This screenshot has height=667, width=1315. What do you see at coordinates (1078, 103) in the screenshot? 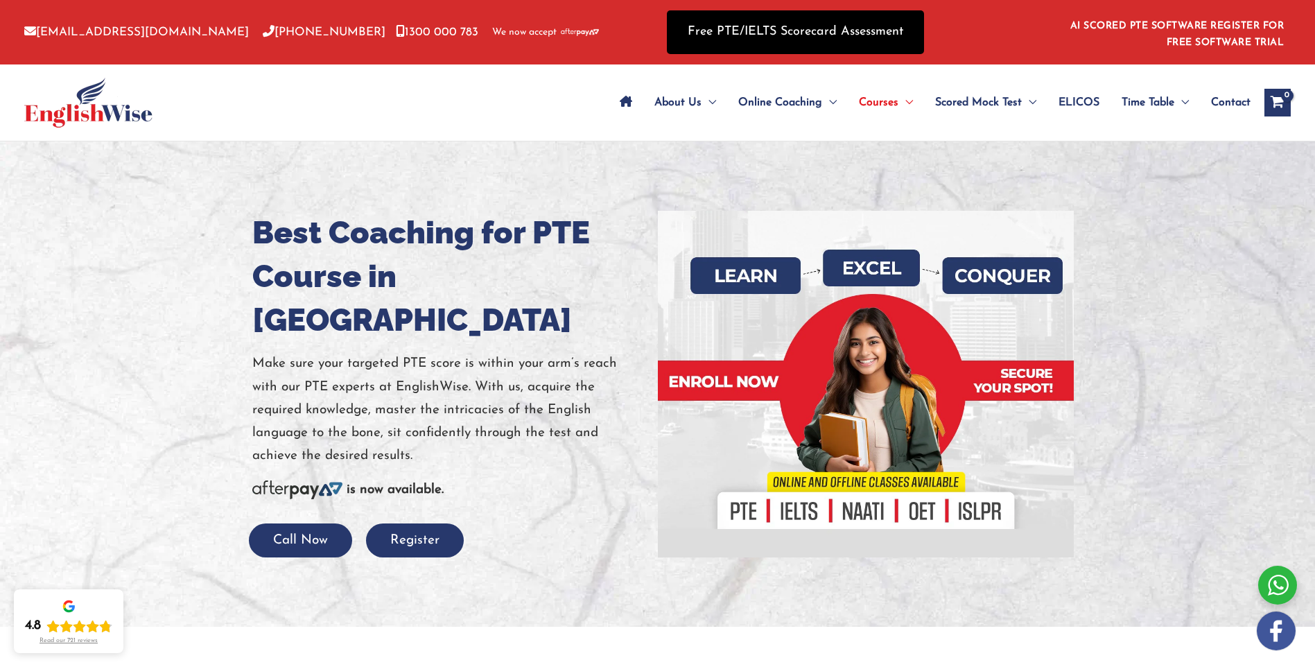
I see `a: ELICOS` at bounding box center [1078, 103].